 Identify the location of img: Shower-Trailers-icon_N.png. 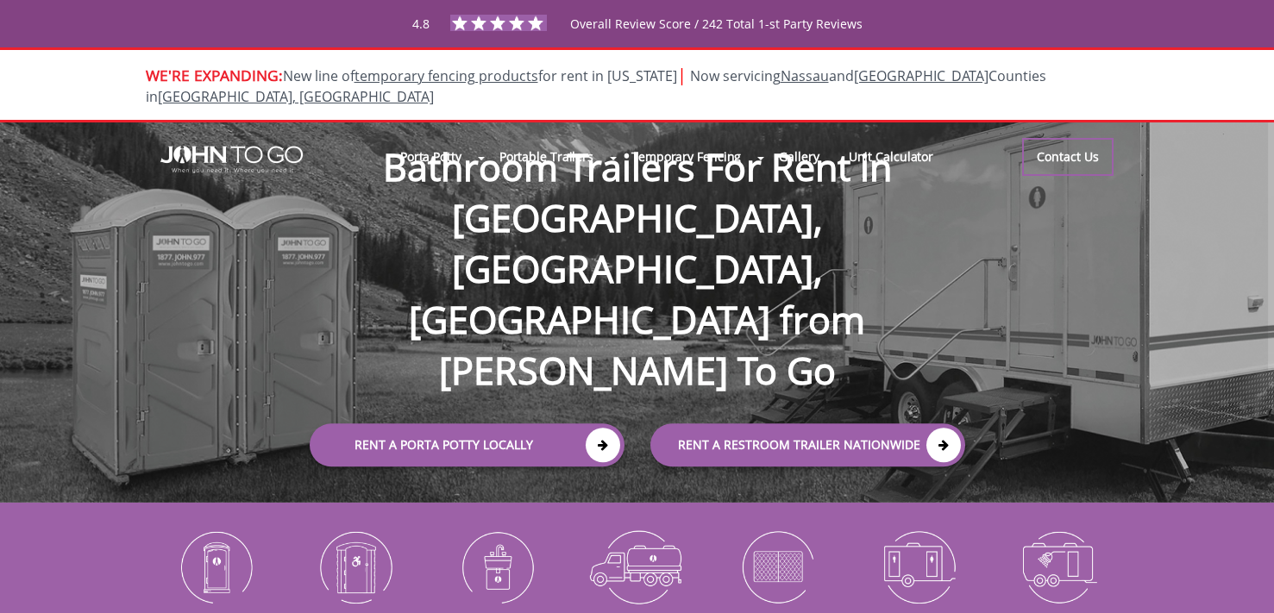
(1058, 567).